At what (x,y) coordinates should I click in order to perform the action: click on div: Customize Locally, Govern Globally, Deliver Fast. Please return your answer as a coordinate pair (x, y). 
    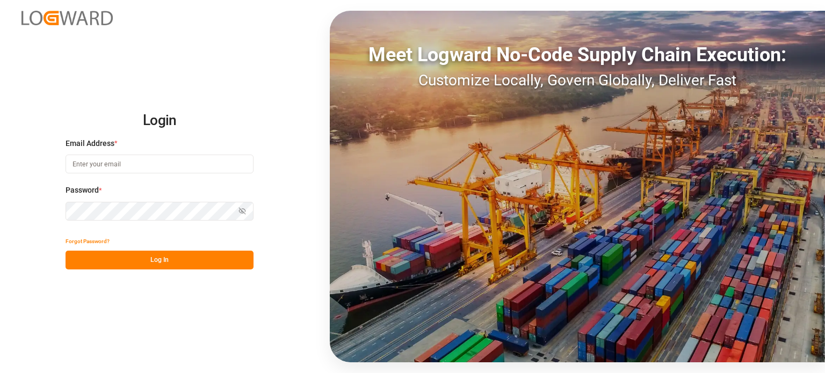
    Looking at the image, I should click on (578, 81).